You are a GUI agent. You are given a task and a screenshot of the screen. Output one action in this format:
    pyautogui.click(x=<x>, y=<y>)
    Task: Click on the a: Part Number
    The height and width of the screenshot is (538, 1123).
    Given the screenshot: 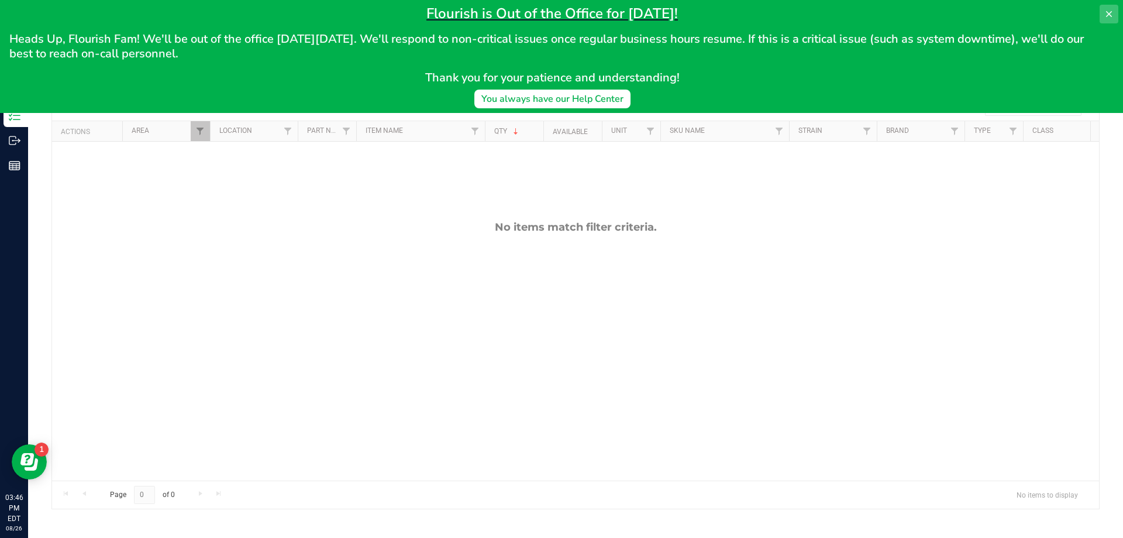 What is the action you would take?
    pyautogui.click(x=331, y=130)
    